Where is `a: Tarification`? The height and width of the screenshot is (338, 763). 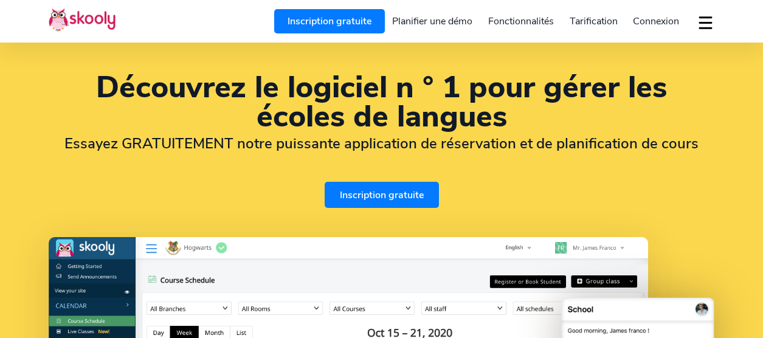
a: Tarification is located at coordinates (594, 21).